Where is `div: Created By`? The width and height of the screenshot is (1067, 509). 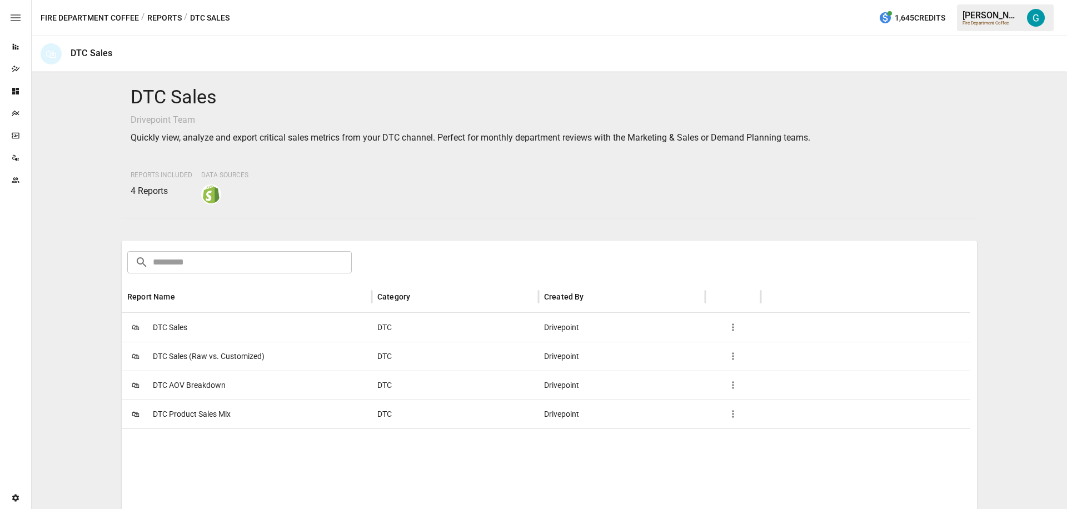 div: Created By is located at coordinates (564, 297).